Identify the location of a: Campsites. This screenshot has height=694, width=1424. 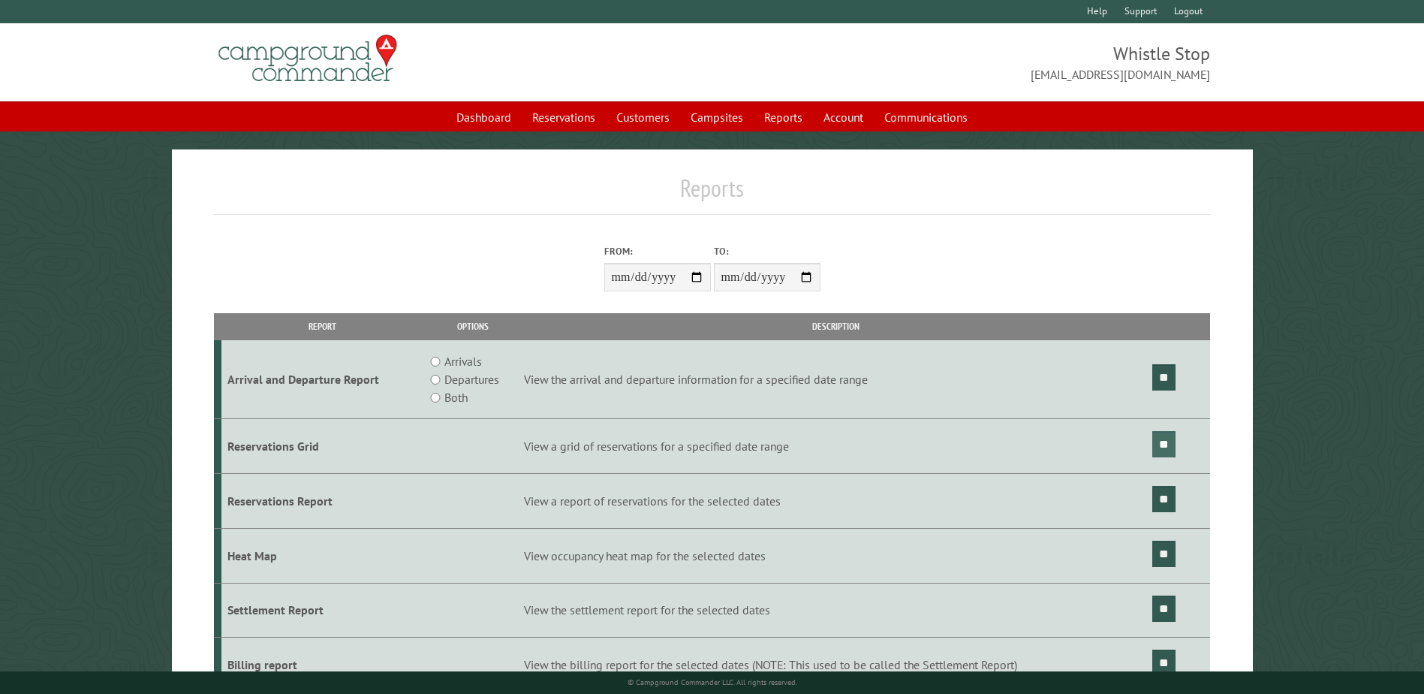
(717, 117).